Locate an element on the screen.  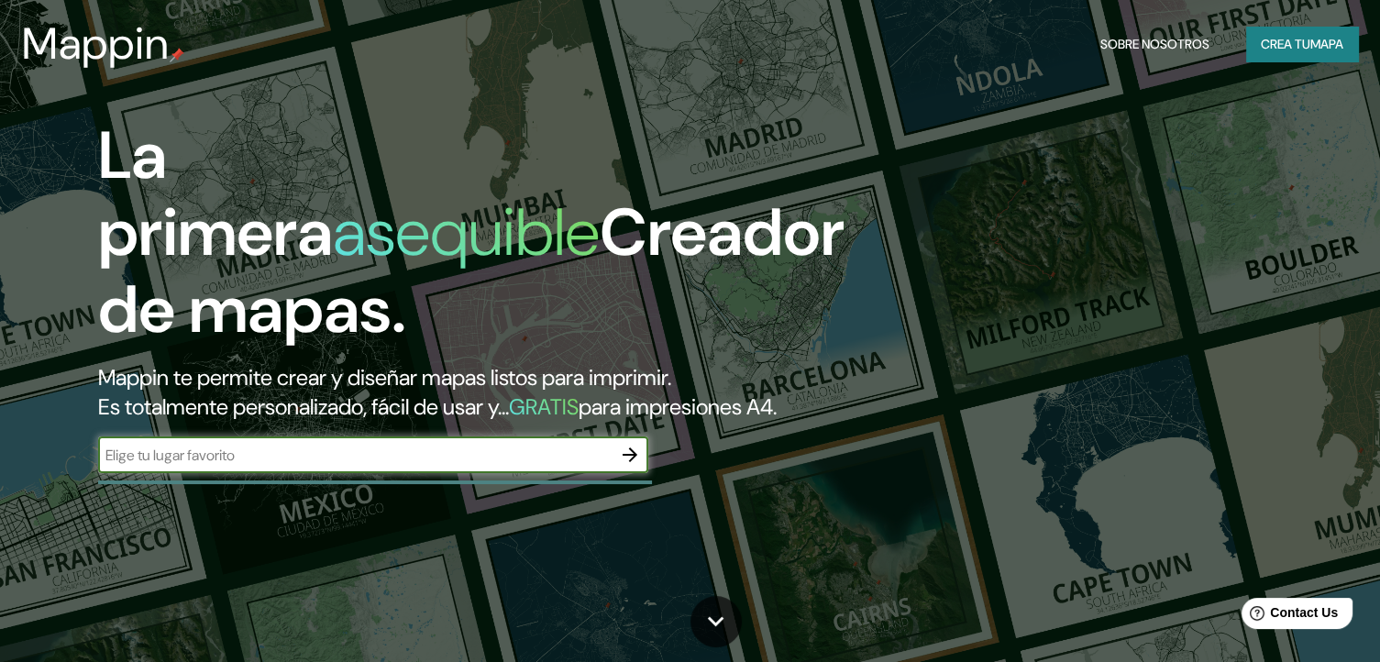
input: Elige tu lugar favorito is located at coordinates (355, 455).